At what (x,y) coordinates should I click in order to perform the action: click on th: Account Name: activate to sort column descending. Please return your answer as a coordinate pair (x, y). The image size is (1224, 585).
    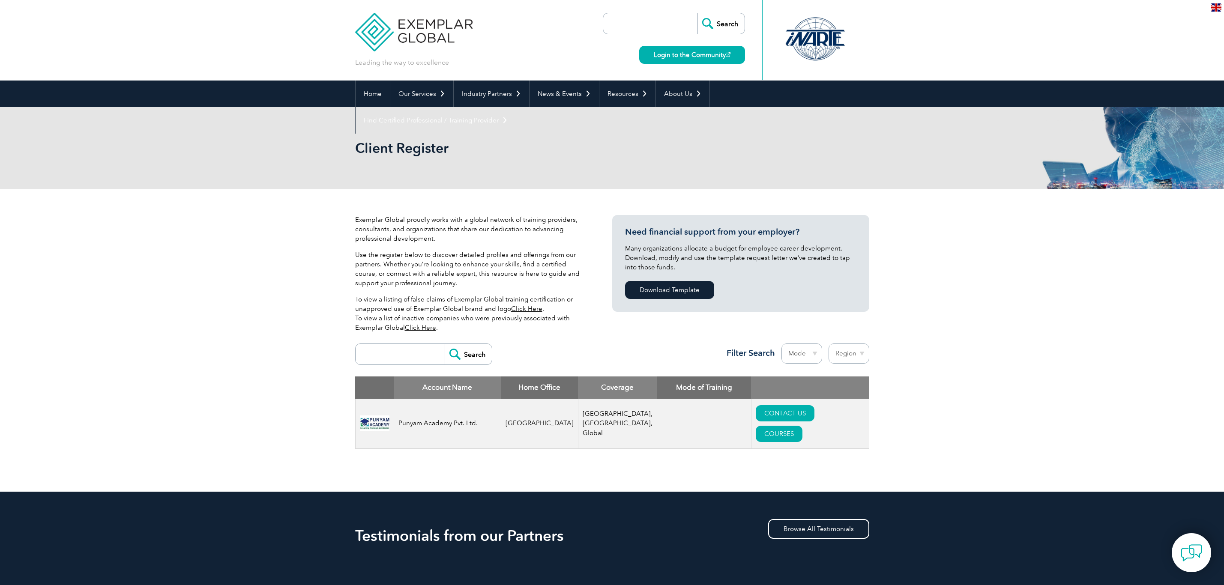
    Looking at the image, I should click on (447, 388).